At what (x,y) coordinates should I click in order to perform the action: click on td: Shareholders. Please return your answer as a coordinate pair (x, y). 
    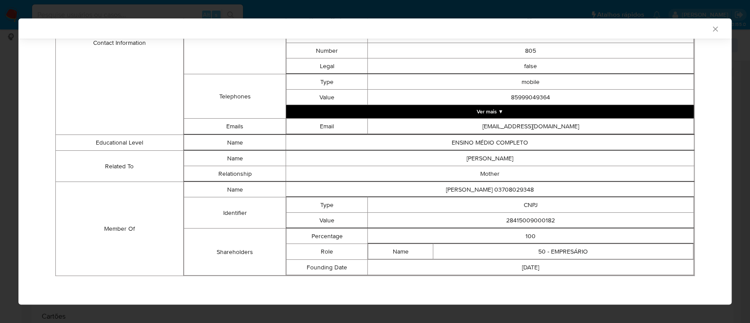
    Looking at the image, I should click on (235, 252).